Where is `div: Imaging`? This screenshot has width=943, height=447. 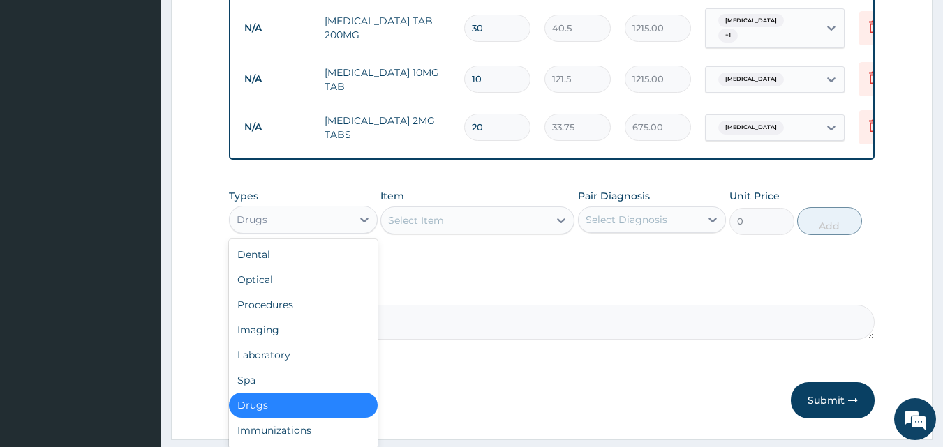
div: Imaging is located at coordinates (303, 330).